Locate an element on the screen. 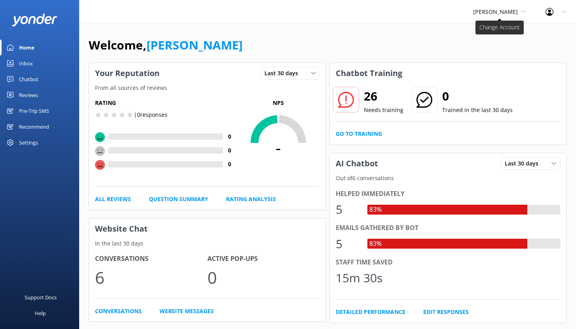 This screenshot has width=576, height=329. p: From all sources of reviews is located at coordinates (207, 88).